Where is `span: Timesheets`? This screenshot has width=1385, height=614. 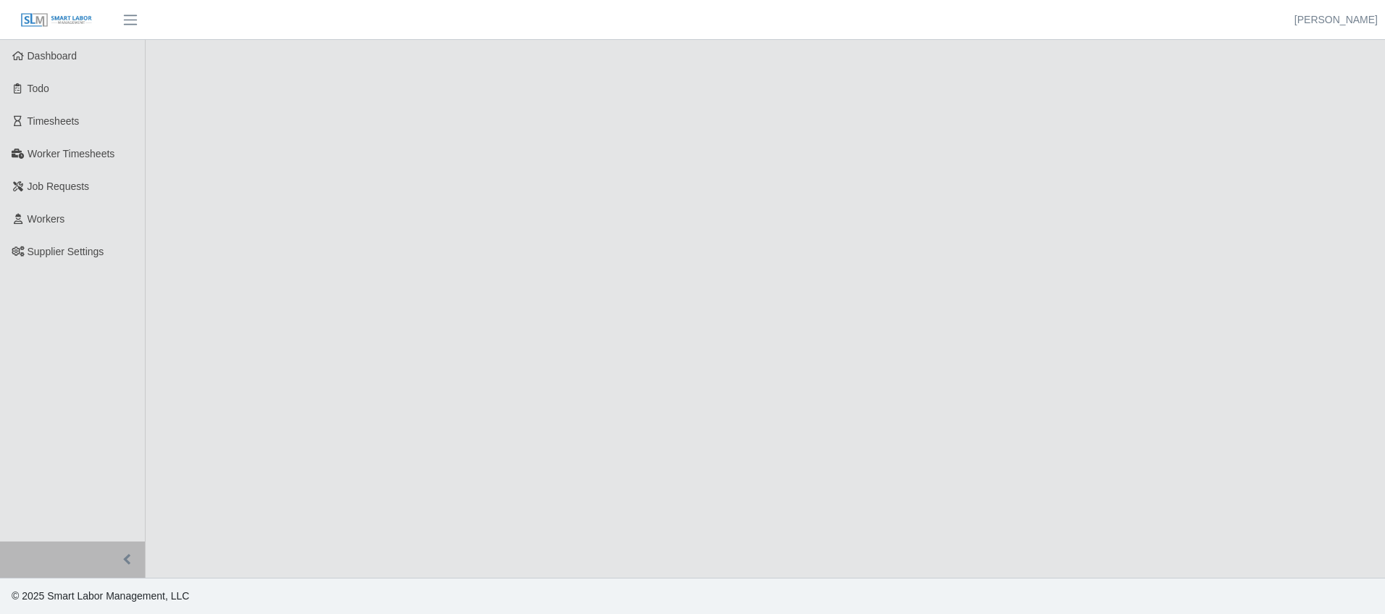 span: Timesheets is located at coordinates (54, 121).